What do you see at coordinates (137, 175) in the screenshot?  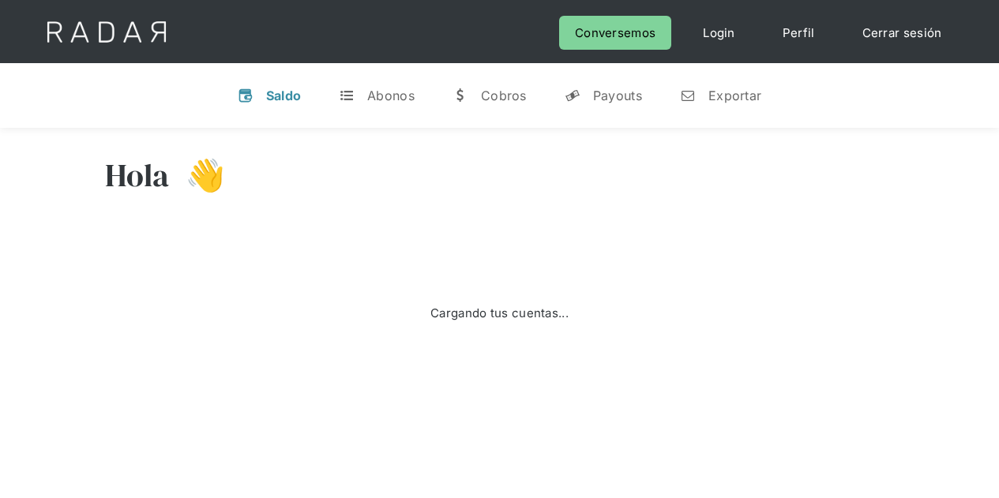 I see `h3: Hola` at bounding box center [137, 175].